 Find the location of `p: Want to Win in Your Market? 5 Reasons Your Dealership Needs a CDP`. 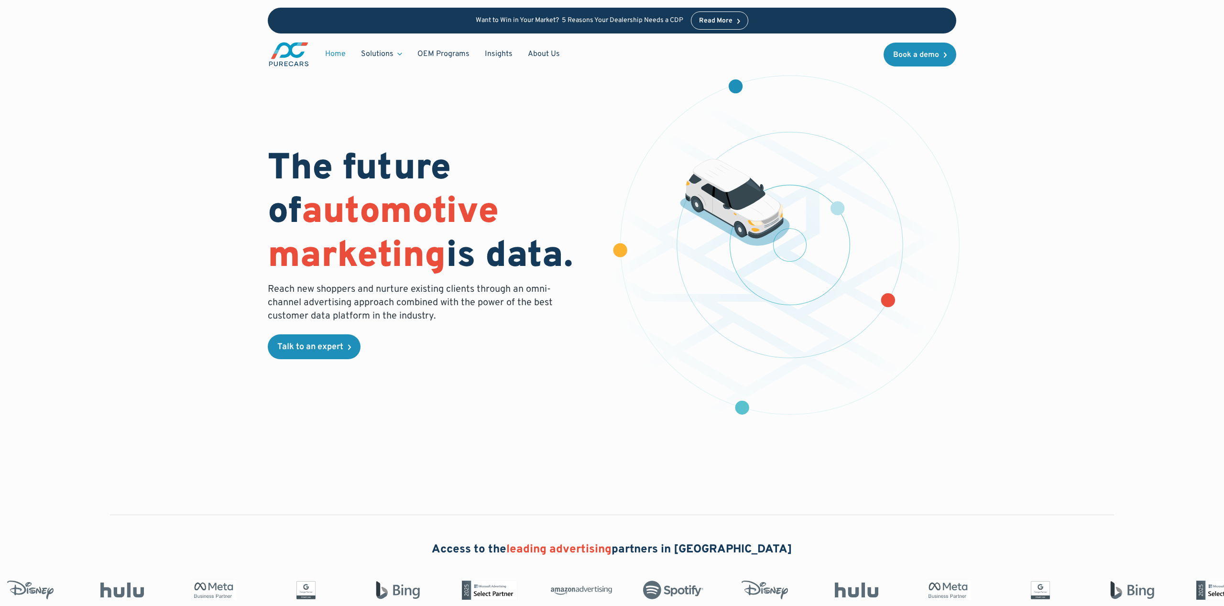

p: Want to Win in Your Market? 5 Reasons Your Dealership Needs a CDP is located at coordinates (579, 21).